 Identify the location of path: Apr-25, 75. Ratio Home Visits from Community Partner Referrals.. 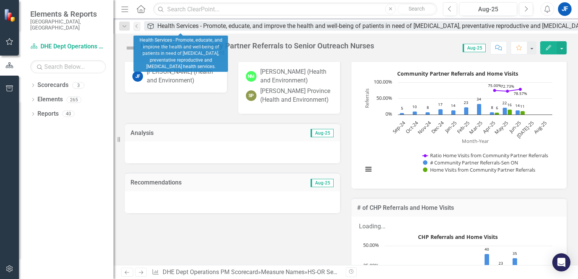
(495, 90).